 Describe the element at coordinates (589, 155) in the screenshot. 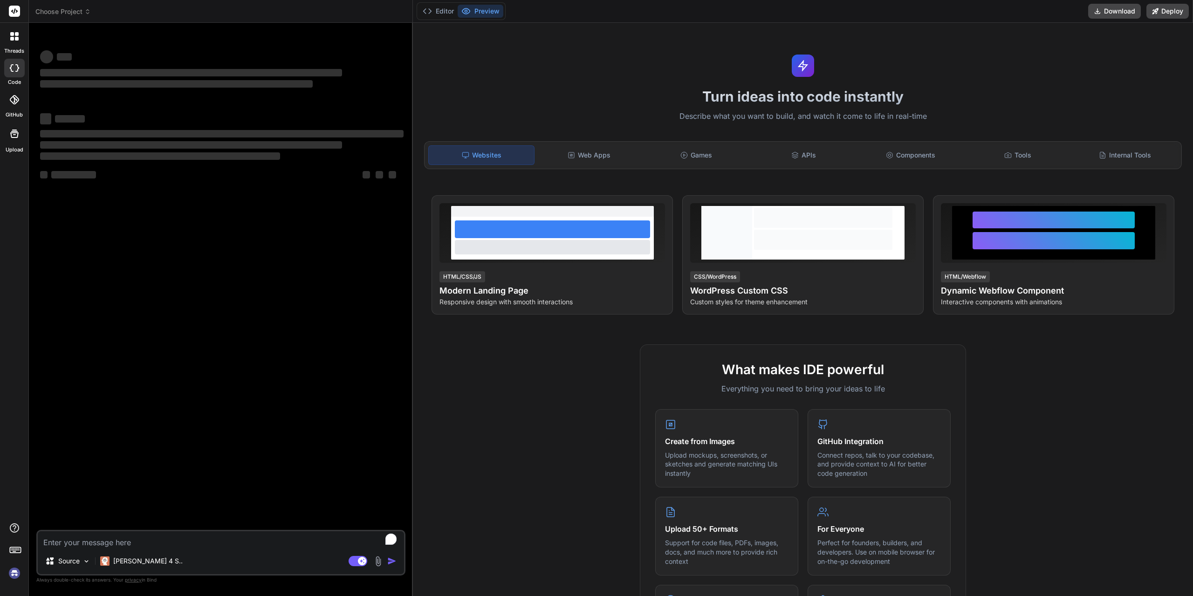

I see `div: Web Apps` at that location.